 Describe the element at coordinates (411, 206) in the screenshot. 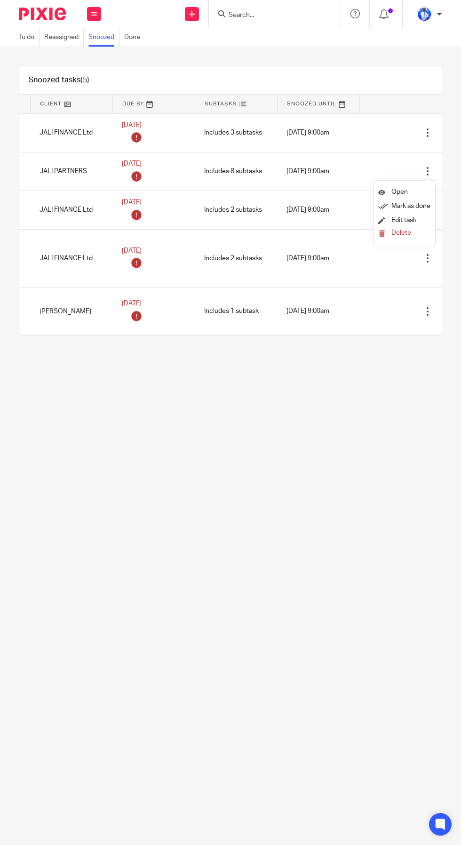

I see `span: Mark as done` at that location.